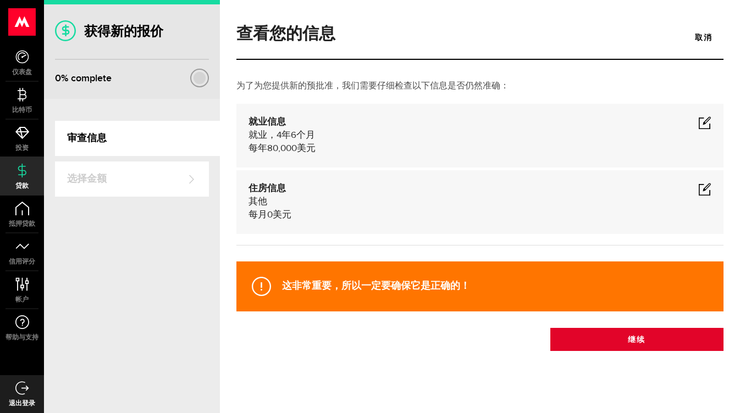 This screenshot has width=740, height=413. I want to click on a: 审查信息, so click(137, 139).